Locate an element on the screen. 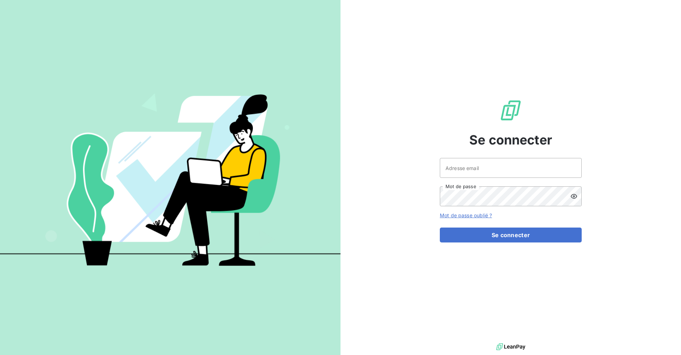 This screenshot has height=355, width=681. a: Mot de passe oublié ? is located at coordinates (466, 215).